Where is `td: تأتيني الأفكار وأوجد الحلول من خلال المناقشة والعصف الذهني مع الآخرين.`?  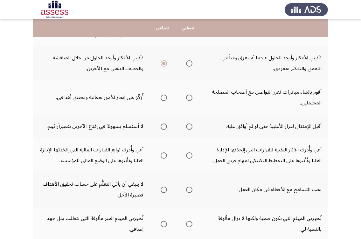
td: تأتيني الأفكار وأوجد الحلول من خلال المناقشة والعصف الذهني مع الآخرين. is located at coordinates (91, 63).